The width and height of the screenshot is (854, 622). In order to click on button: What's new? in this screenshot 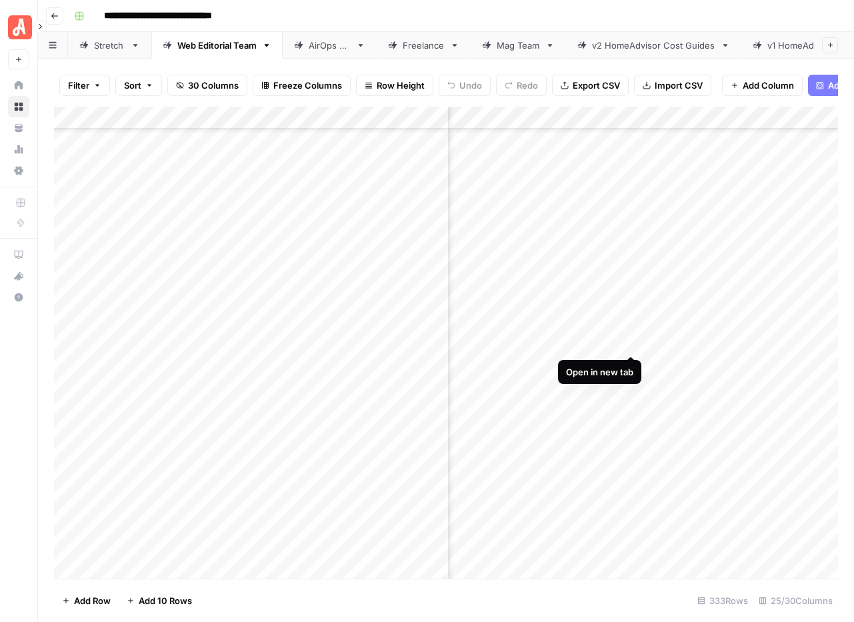, I will do `click(19, 276)`.